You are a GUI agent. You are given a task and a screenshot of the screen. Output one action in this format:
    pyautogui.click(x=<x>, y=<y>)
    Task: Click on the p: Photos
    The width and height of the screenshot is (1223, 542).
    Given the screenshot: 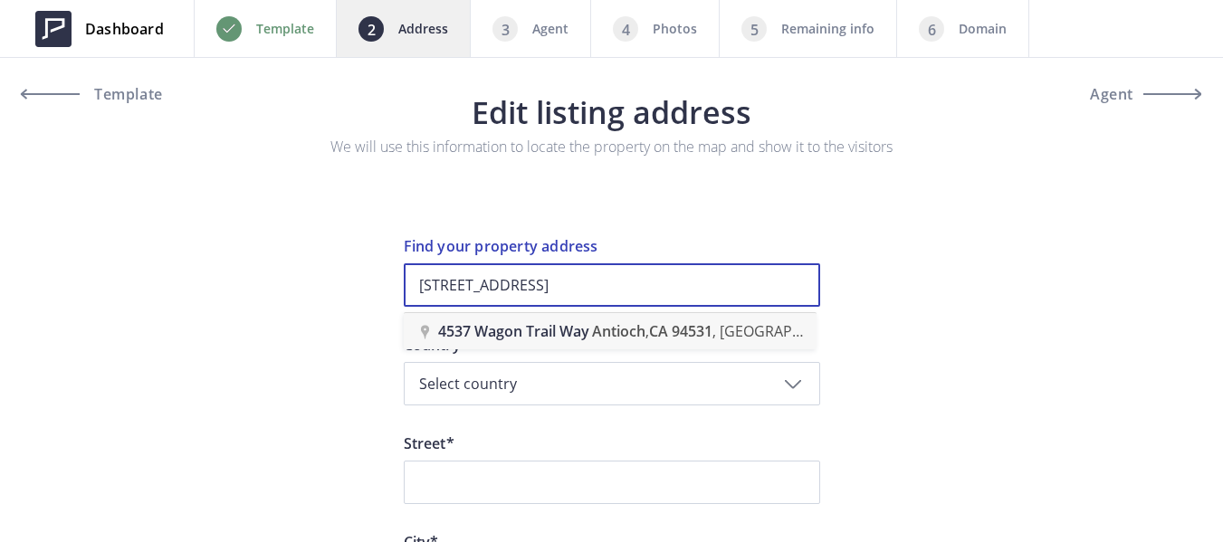 What is the action you would take?
    pyautogui.click(x=675, y=29)
    